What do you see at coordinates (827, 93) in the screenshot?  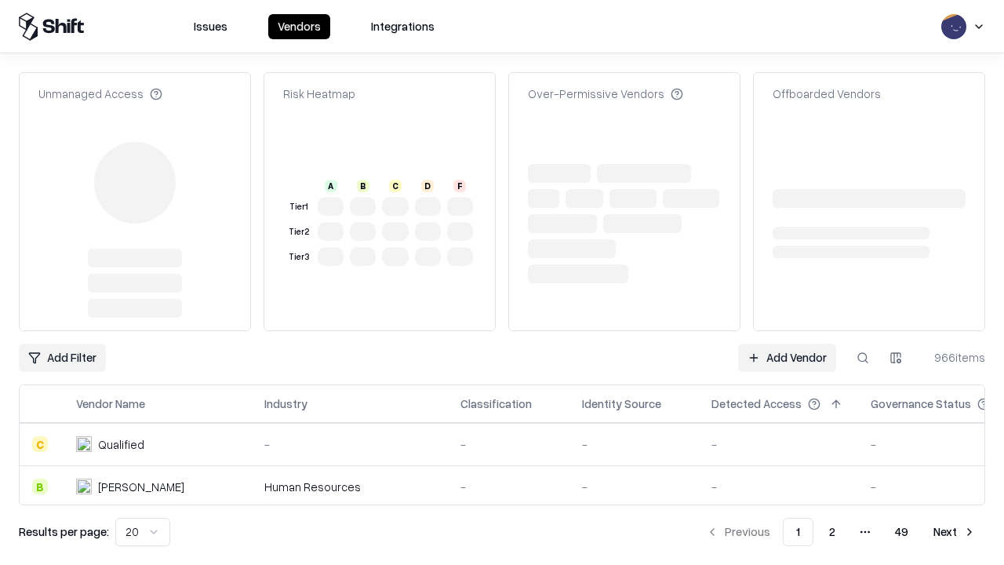 I see `div: Offboarded Vendors` at bounding box center [827, 93].